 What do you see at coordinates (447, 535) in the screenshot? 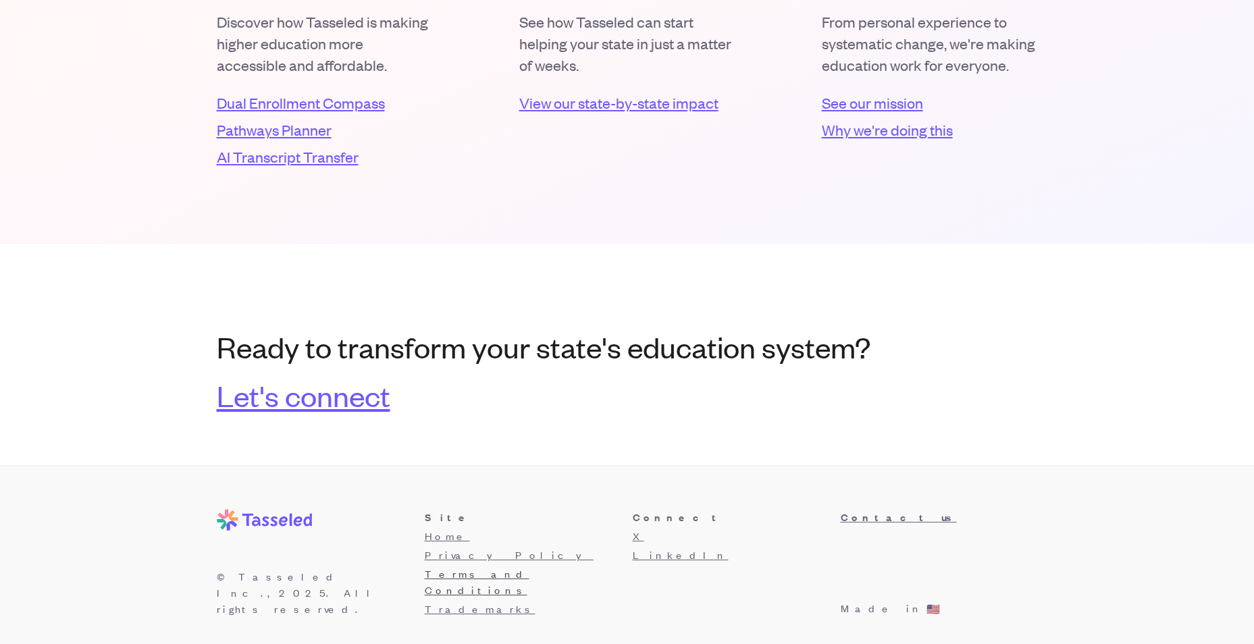
I see `a: Home` at bounding box center [447, 535].